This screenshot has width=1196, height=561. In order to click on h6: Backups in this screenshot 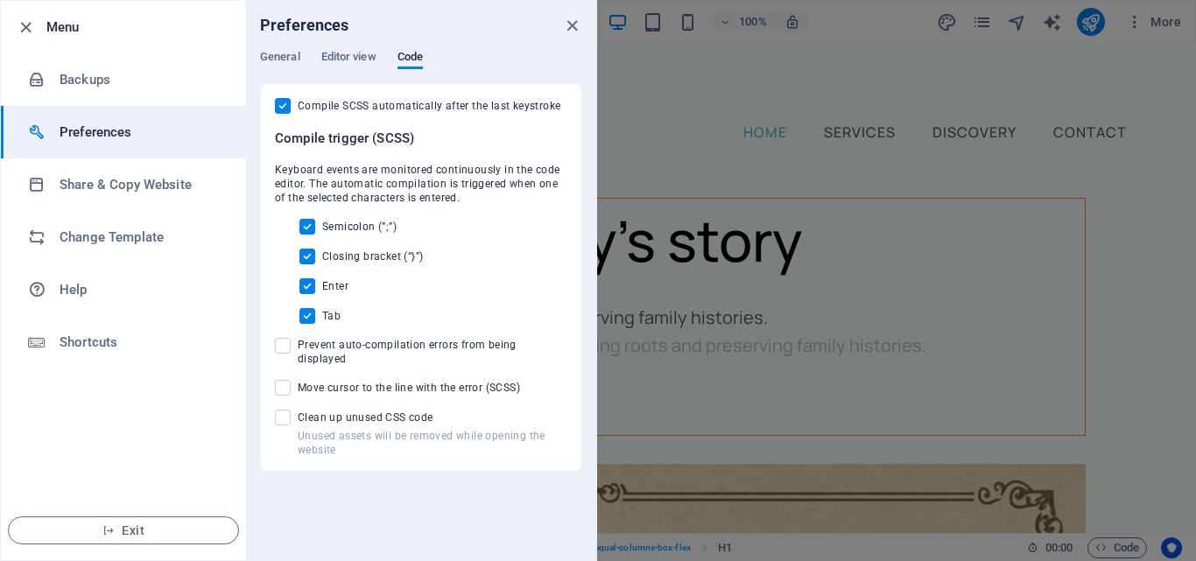, I will do `click(140, 80)`.